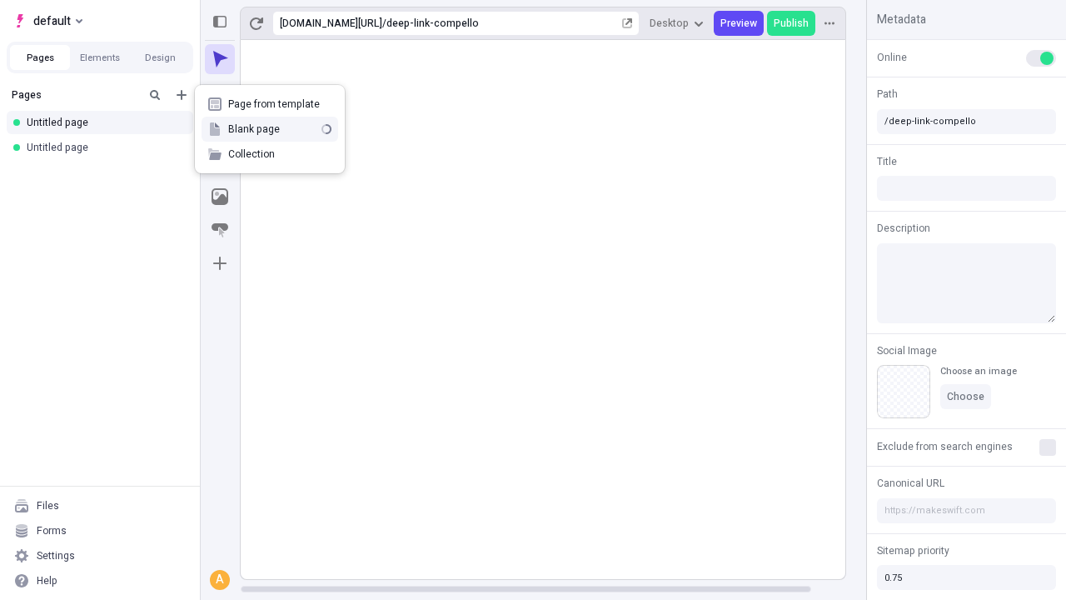  I want to click on span: Choose, so click(965, 397).